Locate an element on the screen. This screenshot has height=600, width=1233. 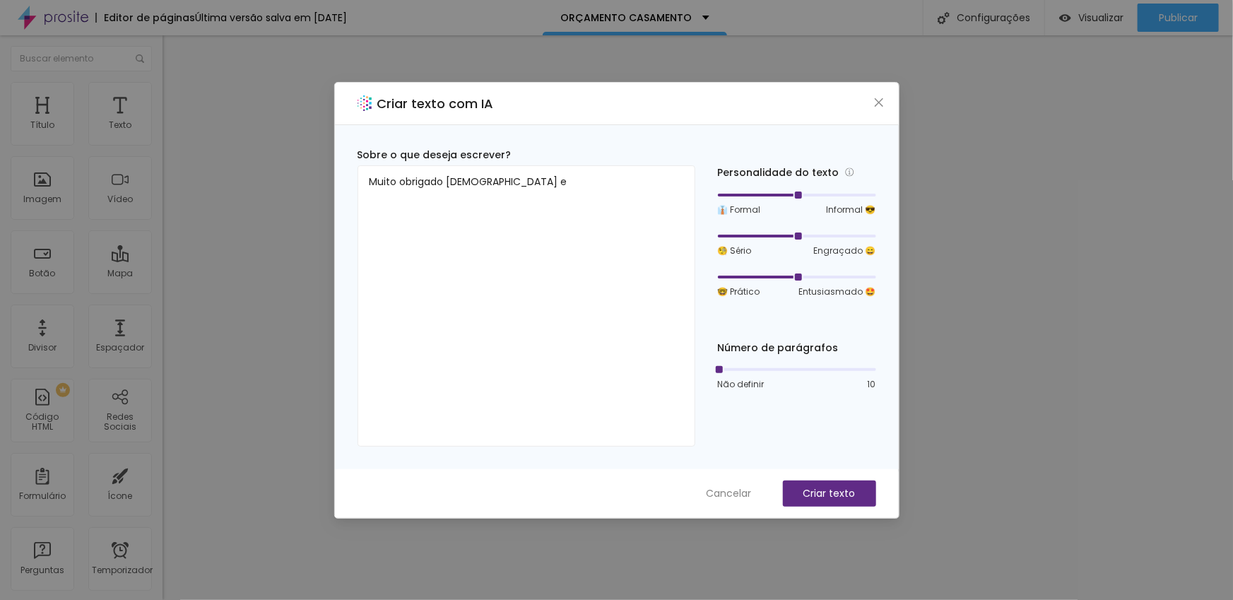
font: 👔 Formal is located at coordinates (739, 209).